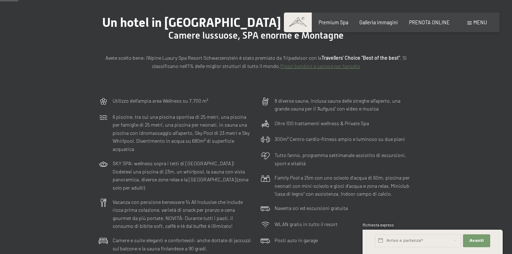  Describe the element at coordinates (182, 244) in the screenshot. I see `p: Camere e suite eleganti e confortevoli: anche dottate di jaccuzzi sul balcone e la sauna finlande...` at that location.